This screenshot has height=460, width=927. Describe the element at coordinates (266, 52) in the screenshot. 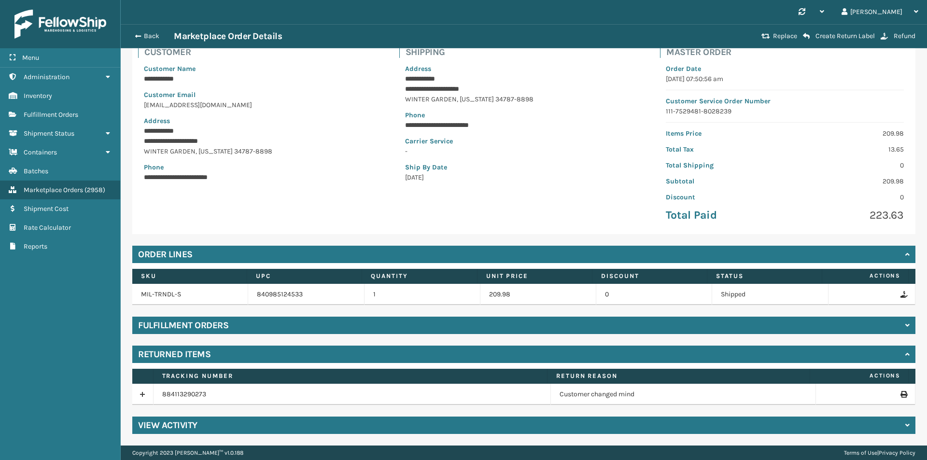

I see `h4: Customer` at that location.